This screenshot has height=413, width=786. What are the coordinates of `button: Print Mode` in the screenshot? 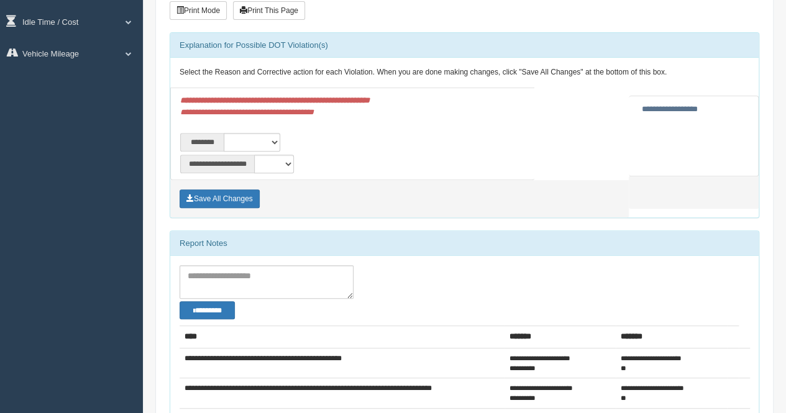 It's located at (198, 11).